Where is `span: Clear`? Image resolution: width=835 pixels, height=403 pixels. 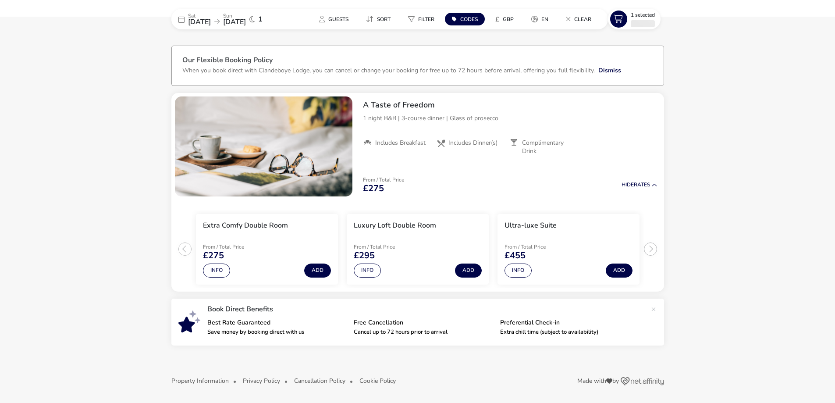
span: Clear is located at coordinates (582, 19).